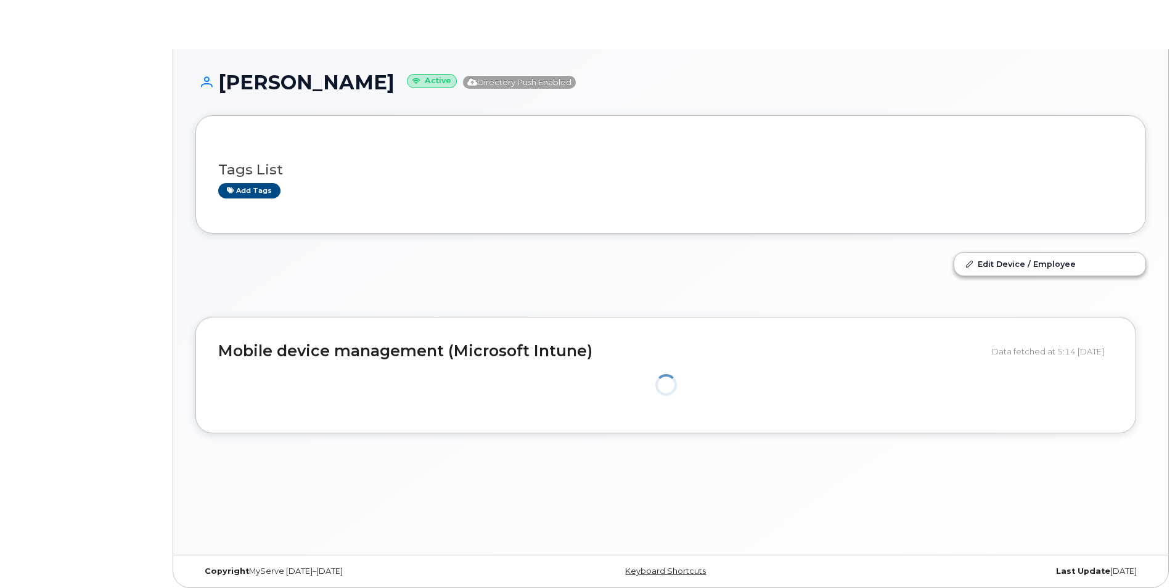 This screenshot has width=1175, height=588. I want to click on a: Add tags, so click(249, 190).